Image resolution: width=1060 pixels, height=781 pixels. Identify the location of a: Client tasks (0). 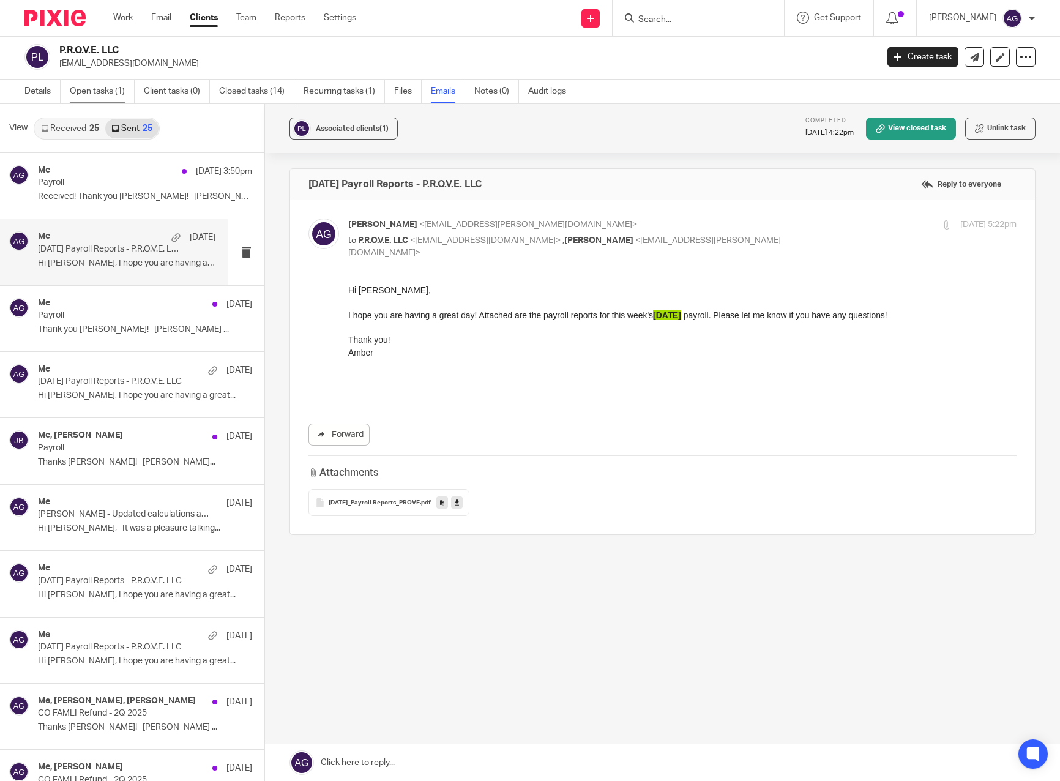
(177, 91).